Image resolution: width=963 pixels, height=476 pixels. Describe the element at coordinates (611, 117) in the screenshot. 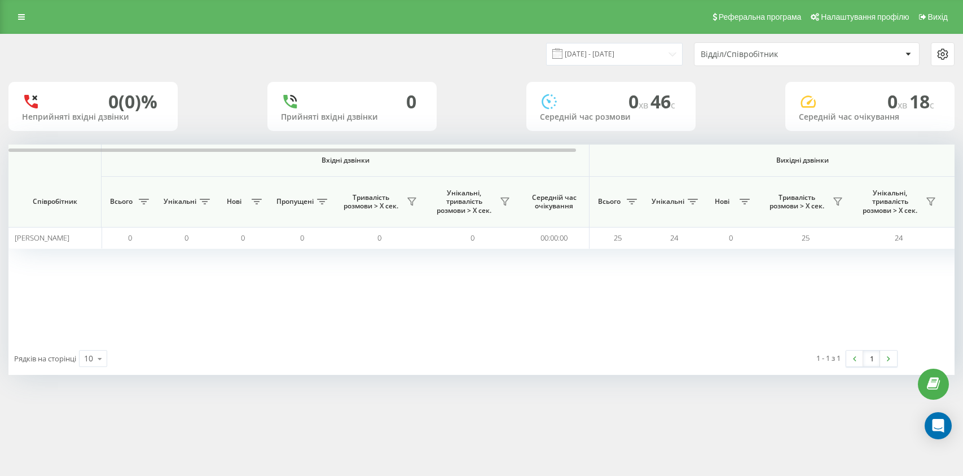

I see `div: Середній час розмови` at that location.